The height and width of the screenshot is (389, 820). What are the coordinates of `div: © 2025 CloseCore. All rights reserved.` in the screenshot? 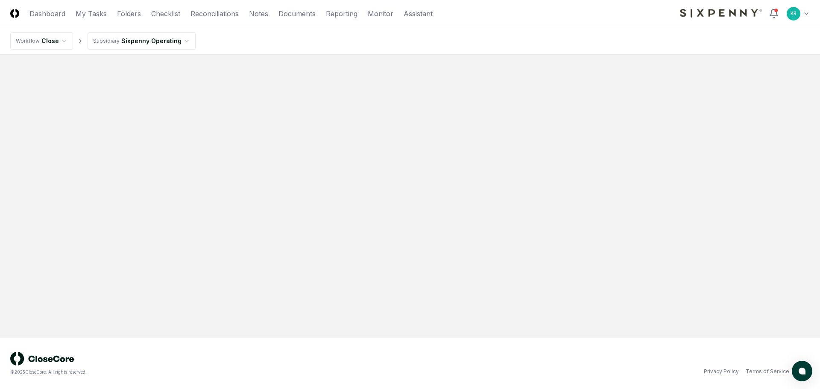 It's located at (210, 372).